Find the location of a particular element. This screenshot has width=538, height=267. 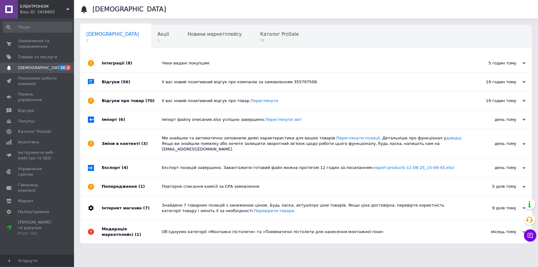

span: Панель управління is located at coordinates (37, 97).